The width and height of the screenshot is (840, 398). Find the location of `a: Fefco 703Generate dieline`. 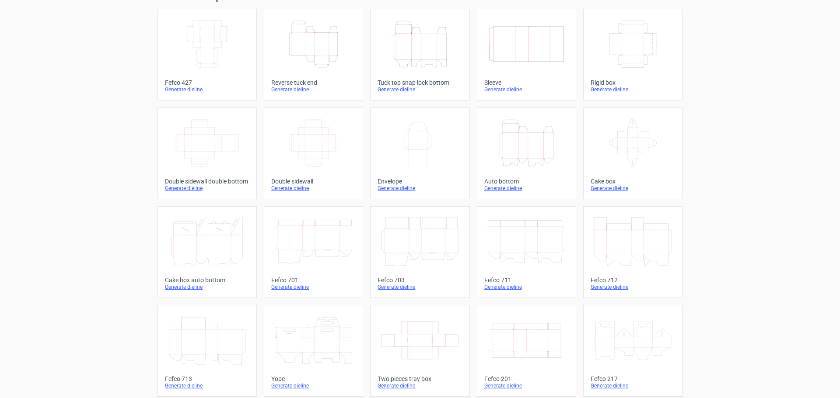

a: Fefco 703Generate dieline is located at coordinates (419, 252).